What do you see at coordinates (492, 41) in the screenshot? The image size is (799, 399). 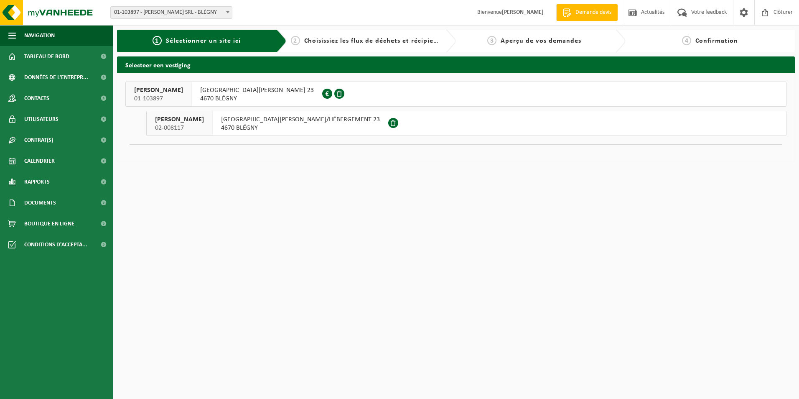 I see `span: 3` at bounding box center [492, 41].